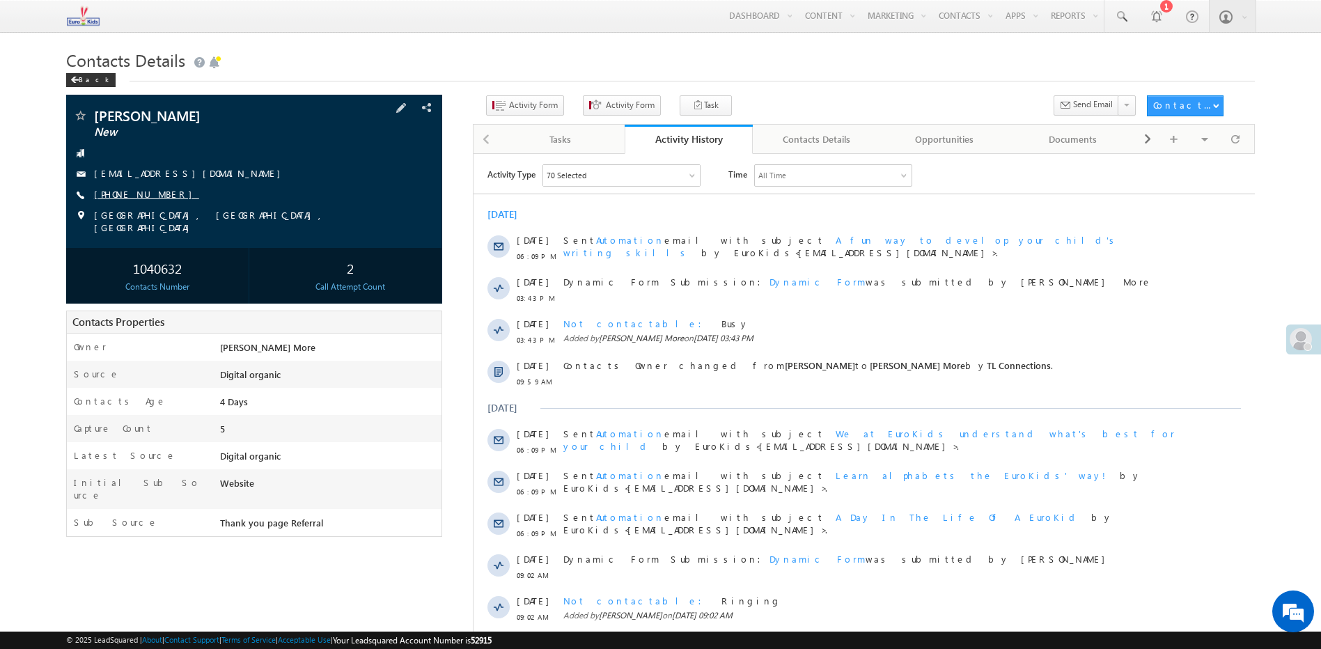 The height and width of the screenshot is (649, 1321). I want to click on div: Contacts Details, so click(816, 139).